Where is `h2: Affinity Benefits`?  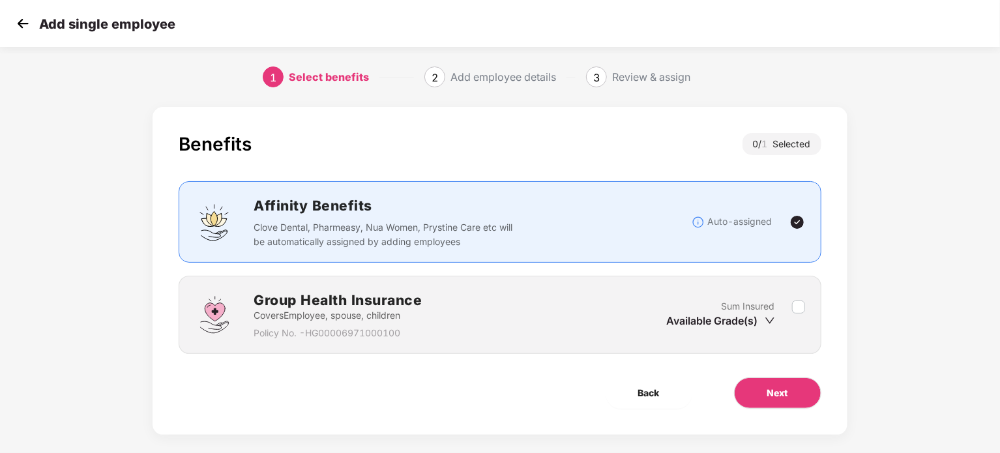 h2: Affinity Benefits is located at coordinates (472, 205).